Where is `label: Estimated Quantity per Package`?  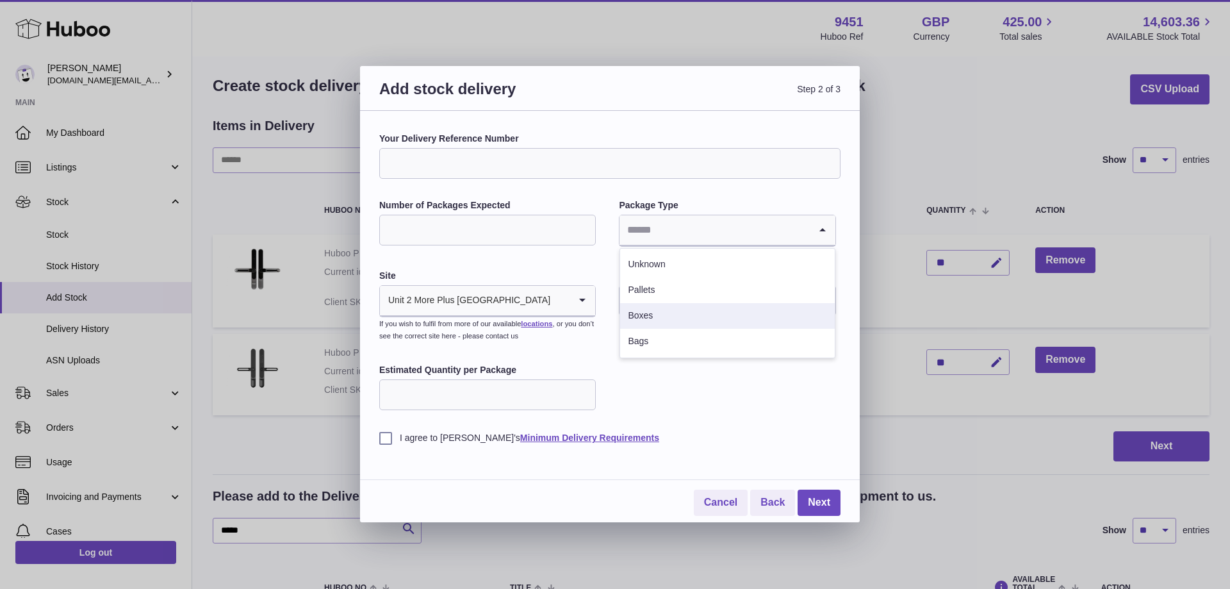
label: Estimated Quantity per Package is located at coordinates (487, 370).